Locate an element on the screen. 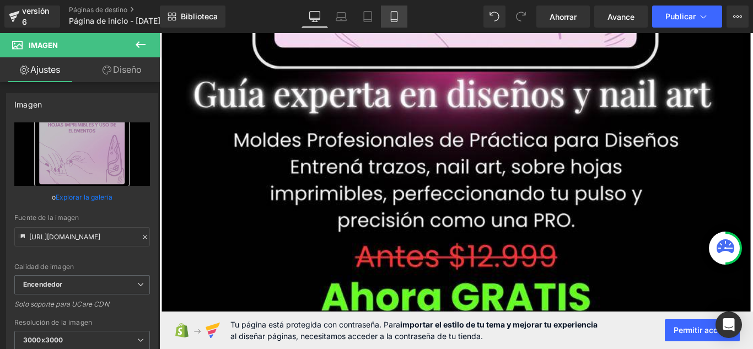 Image resolution: width=753 pixels, height=349 pixels. font: Explorar la galería is located at coordinates (84, 197).